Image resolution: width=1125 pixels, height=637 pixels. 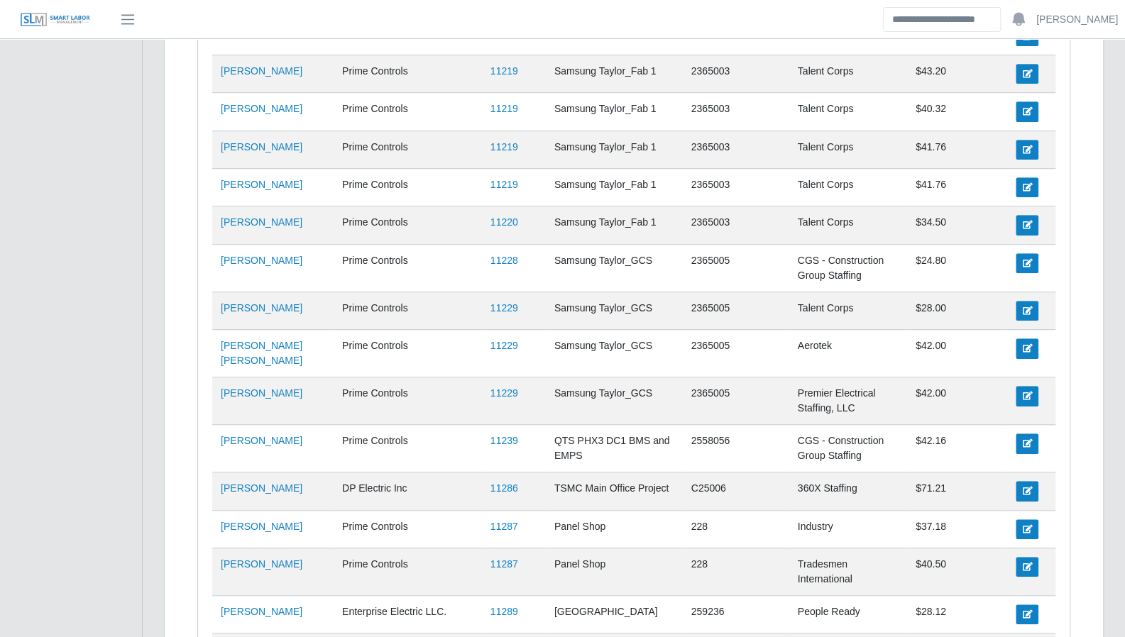 What do you see at coordinates (848, 353) in the screenshot?
I see `td: Aerotek` at bounding box center [848, 353].